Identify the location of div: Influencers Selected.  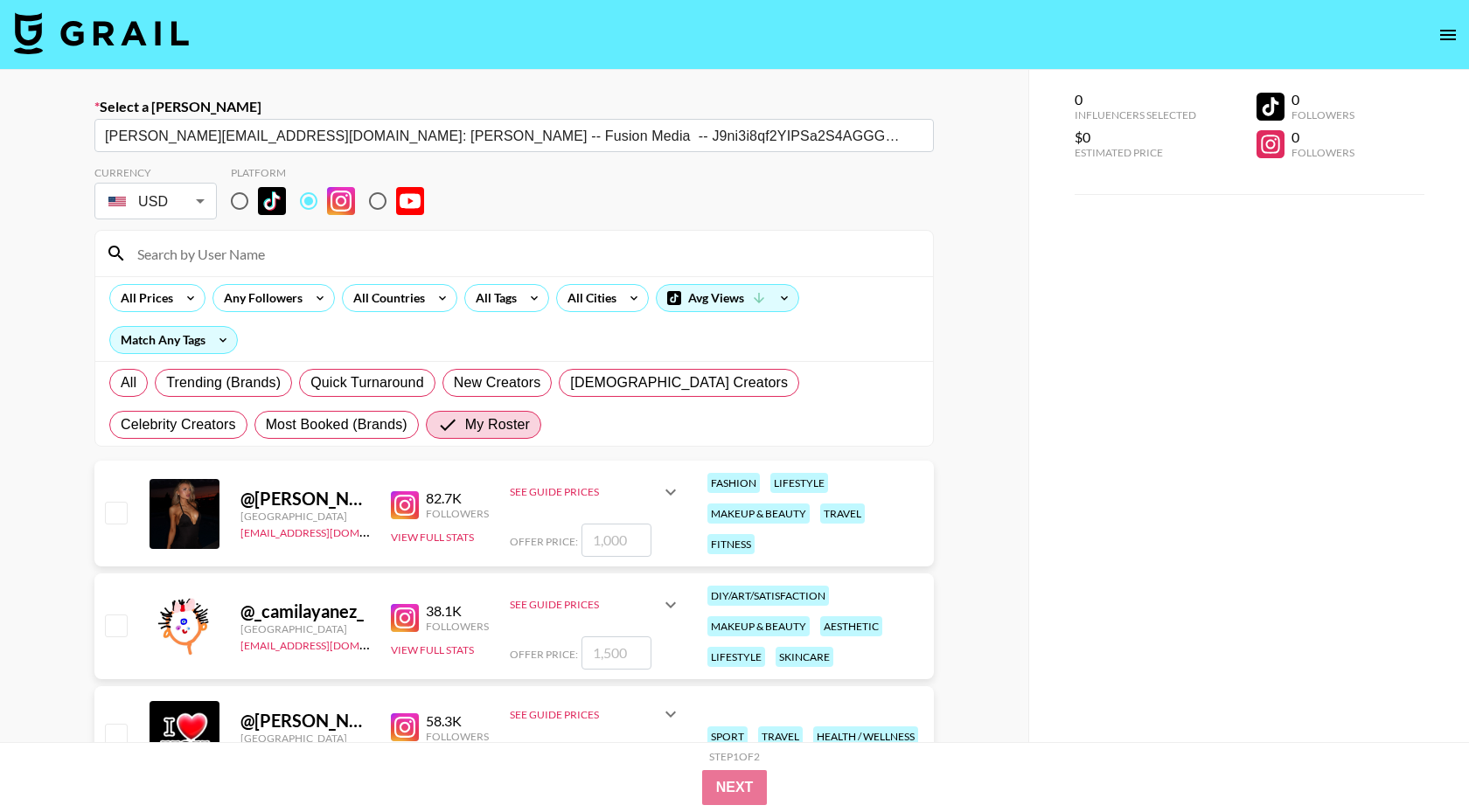
(1135, 115).